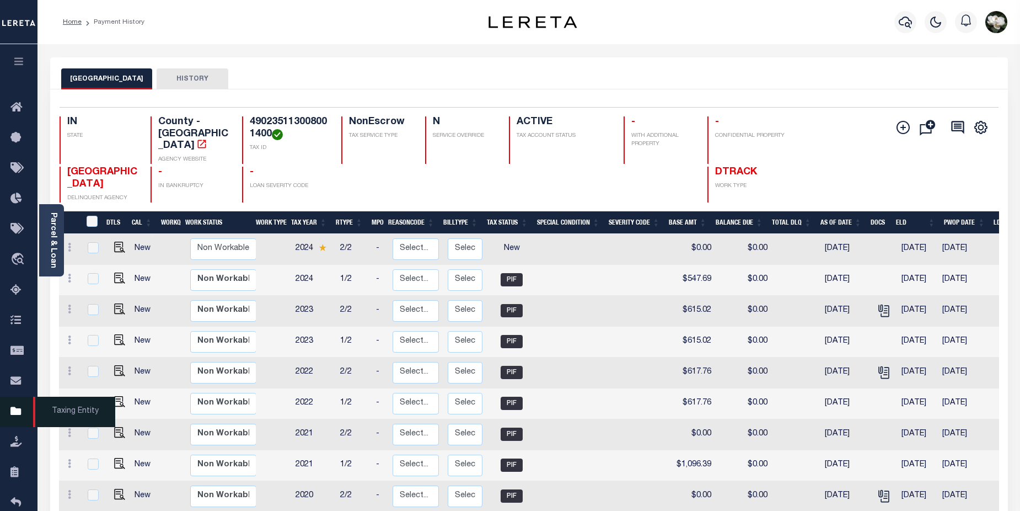 This screenshot has height=511, width=1020. Describe the element at coordinates (751, 186) in the screenshot. I see `p: WORK TYPE` at that location.